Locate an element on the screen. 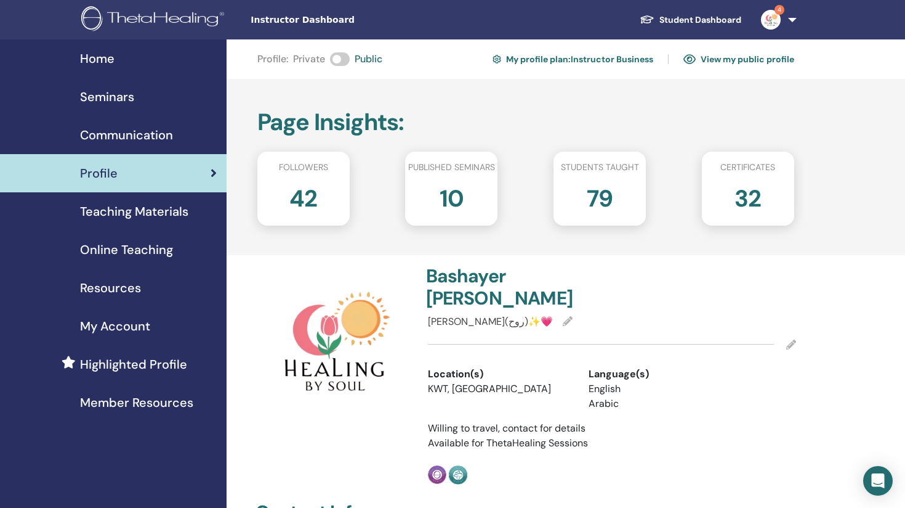 This screenshot has width=905, height=508. span: Communication is located at coordinates (126, 135).